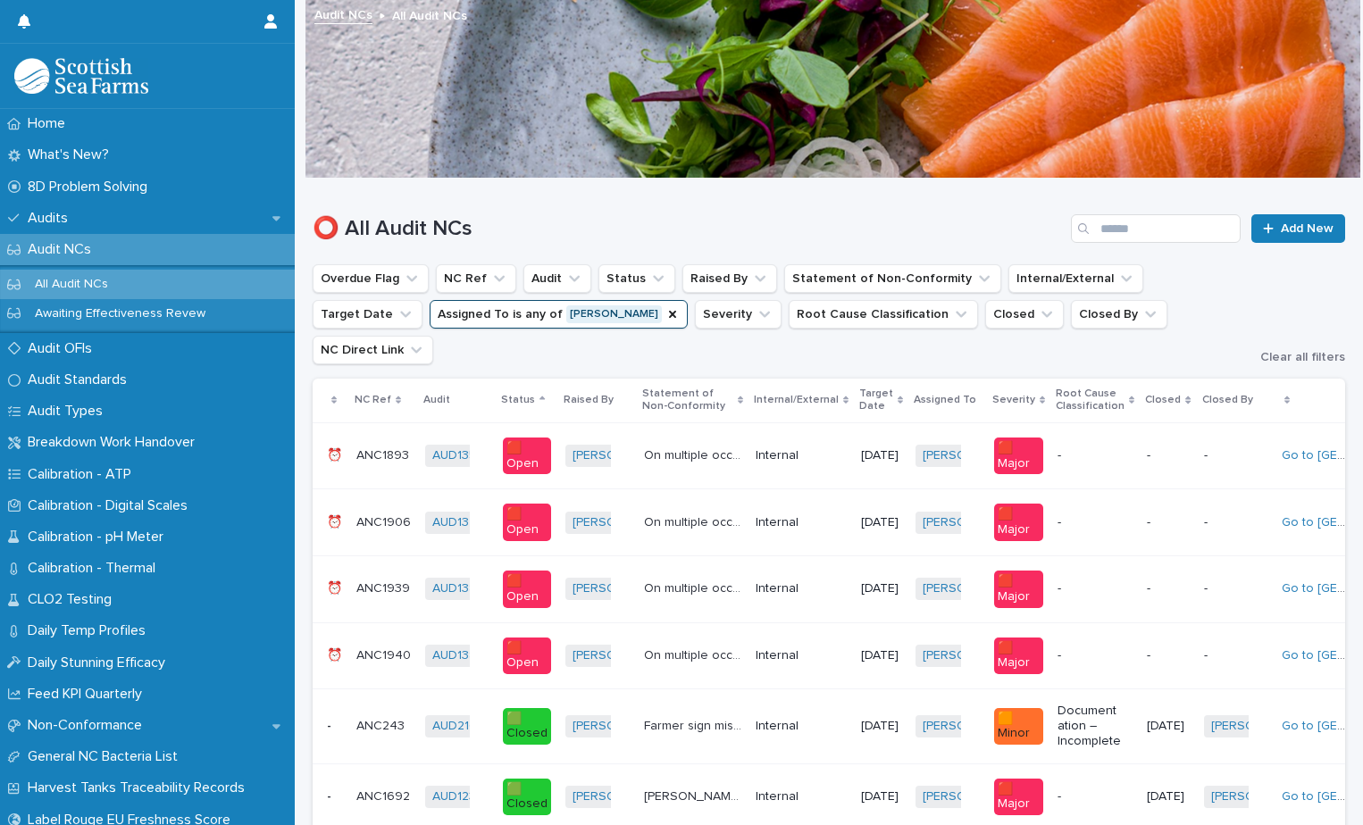 This screenshot has width=1363, height=825. What do you see at coordinates (476, 279) in the screenshot?
I see `button: NC Ref` at bounding box center [476, 279].